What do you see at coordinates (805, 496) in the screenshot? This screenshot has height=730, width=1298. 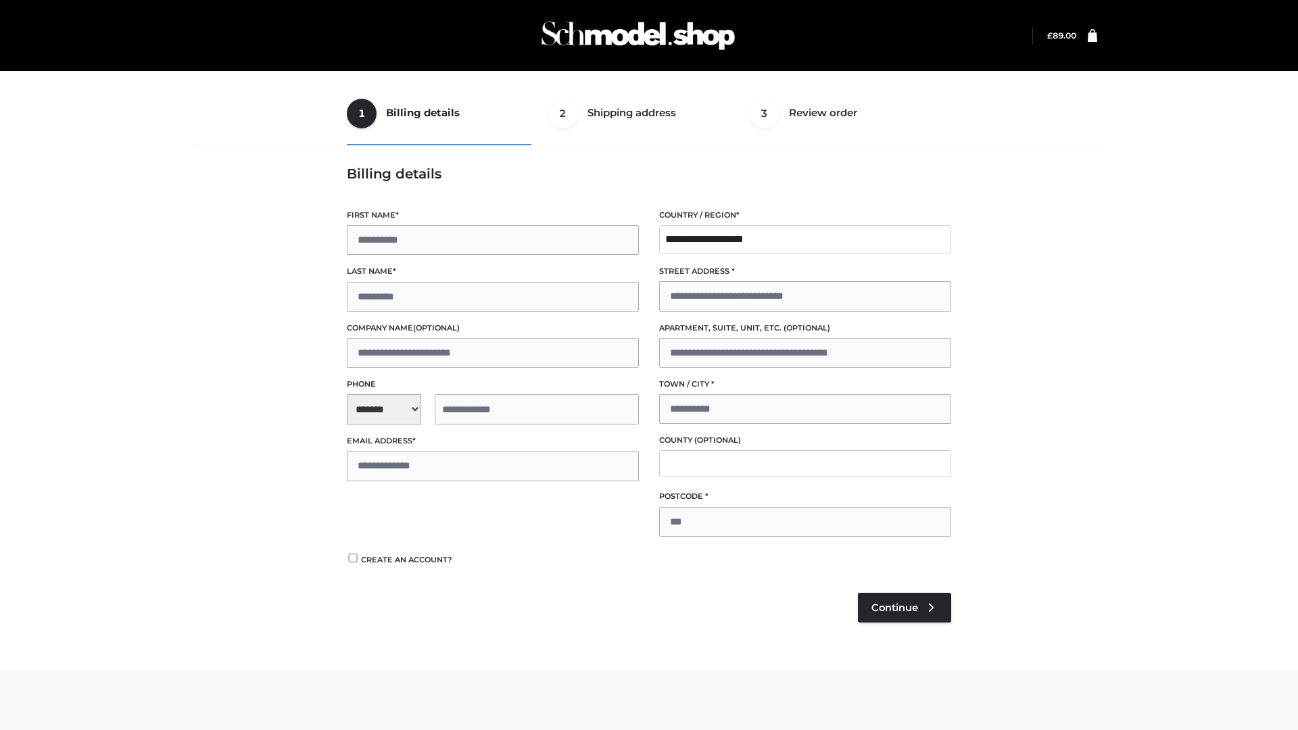 I see `label: Postcode` at bounding box center [805, 496].